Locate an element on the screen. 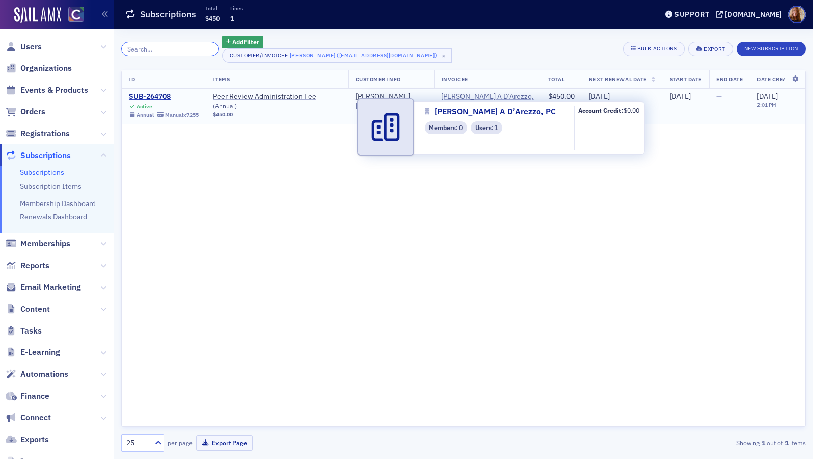 The image size is (813, 459). span: Events & Products is located at coordinates (54, 90).